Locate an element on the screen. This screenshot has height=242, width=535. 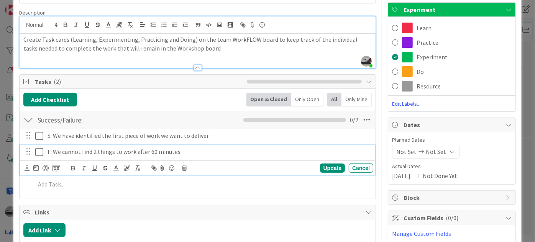
span: Edit Labels... is located at coordinates (452, 104).